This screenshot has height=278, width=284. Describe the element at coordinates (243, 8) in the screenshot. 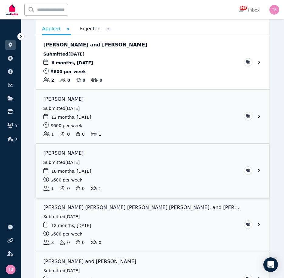

I see `span: 545` at that location.